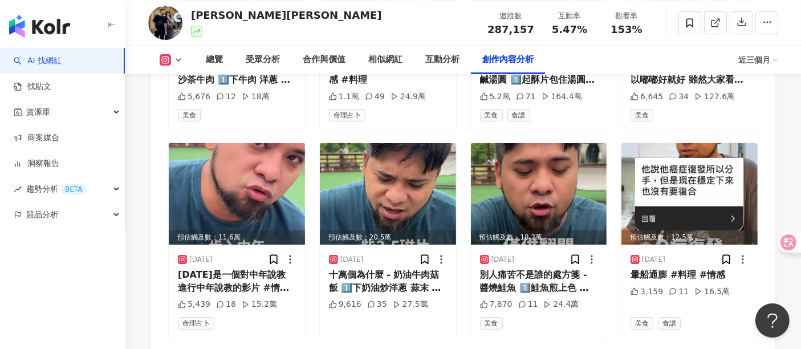 Image resolution: width=801 pixels, height=349 pixels. Describe the element at coordinates (18, 189) in the screenshot. I see `span: rise` at that location.